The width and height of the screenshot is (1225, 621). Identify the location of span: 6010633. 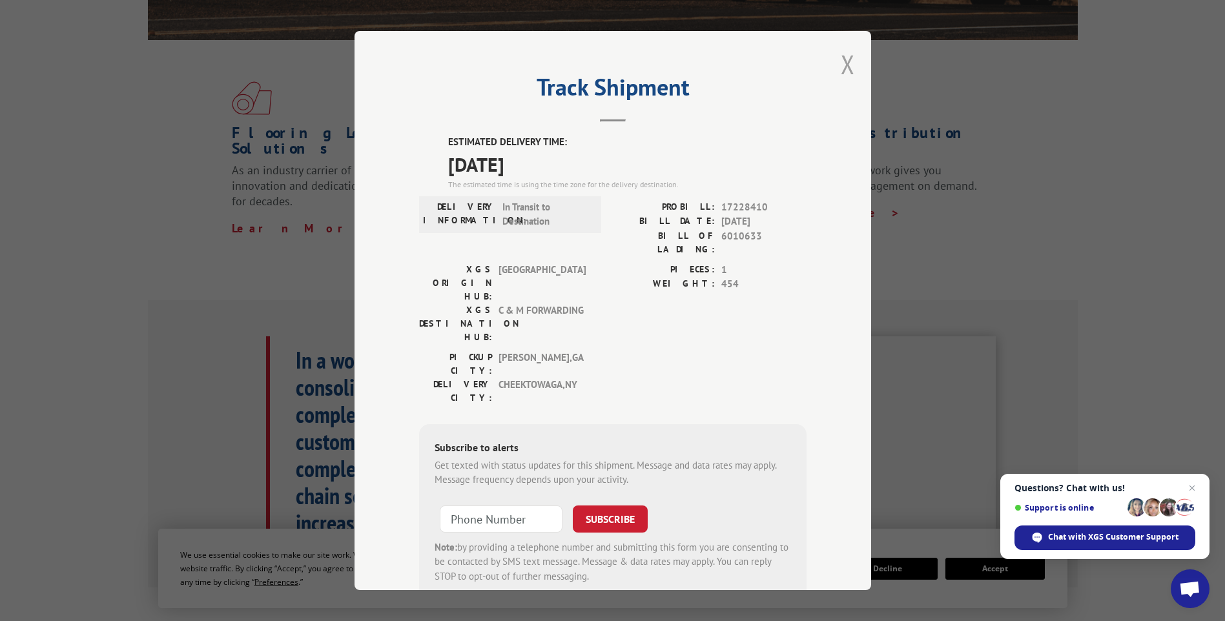
(764, 243).